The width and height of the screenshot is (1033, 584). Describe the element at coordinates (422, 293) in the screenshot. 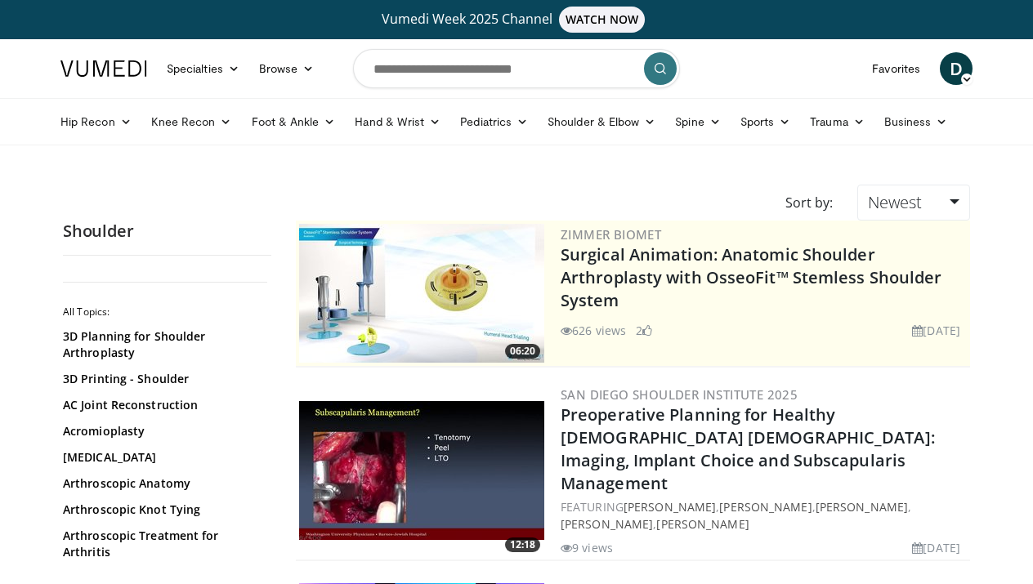

I see `img: 84e7f812-2061-4fff-86f6-cdff29f66ef4.300x170_q85_crop-smart_upscale.jpg` at that location.